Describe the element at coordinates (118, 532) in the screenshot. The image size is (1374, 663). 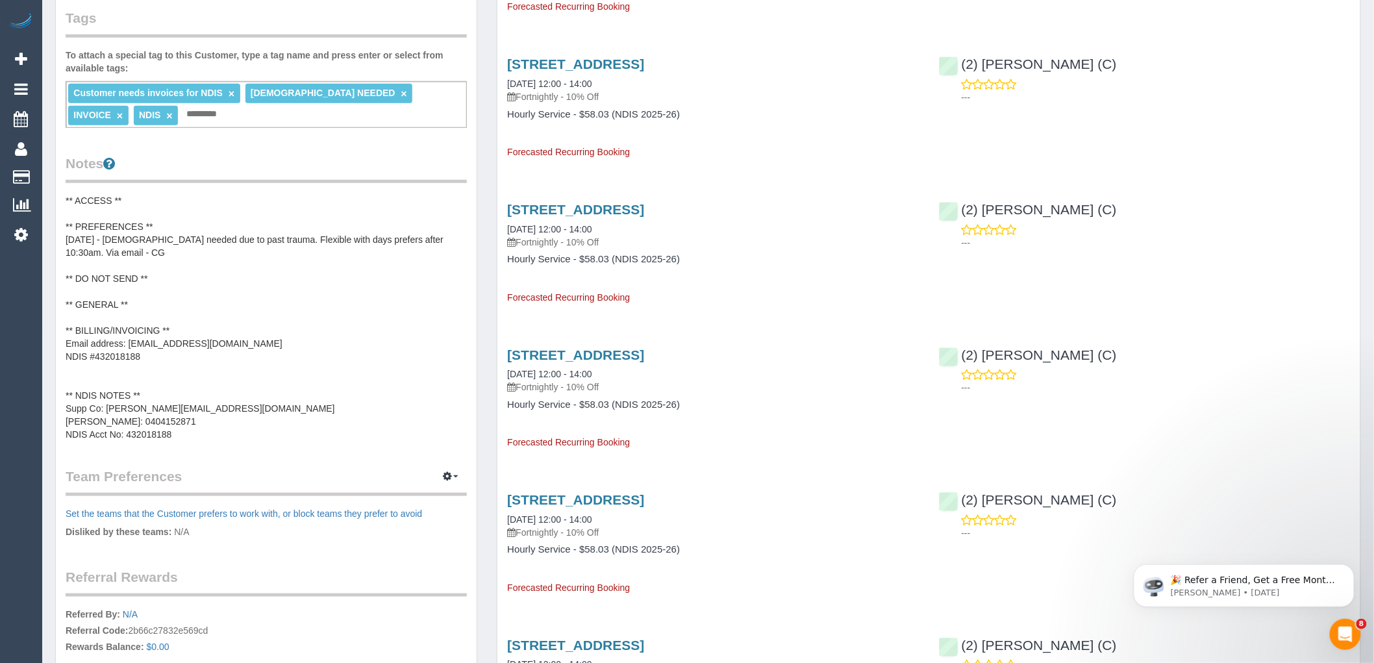
I see `label: Disliked by these teams:` at that location.